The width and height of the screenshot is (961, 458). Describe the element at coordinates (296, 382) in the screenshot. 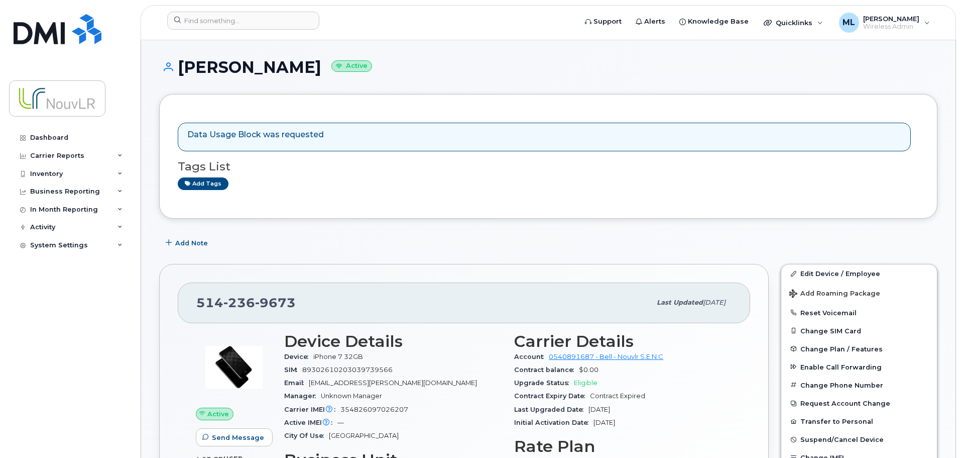

I see `span: Email` at that location.